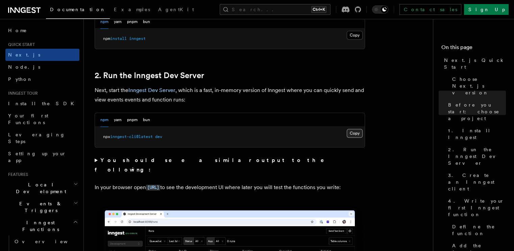  Describe the element at coordinates (319, 9) in the screenshot. I see `kbd: Ctrl+K` at that location.